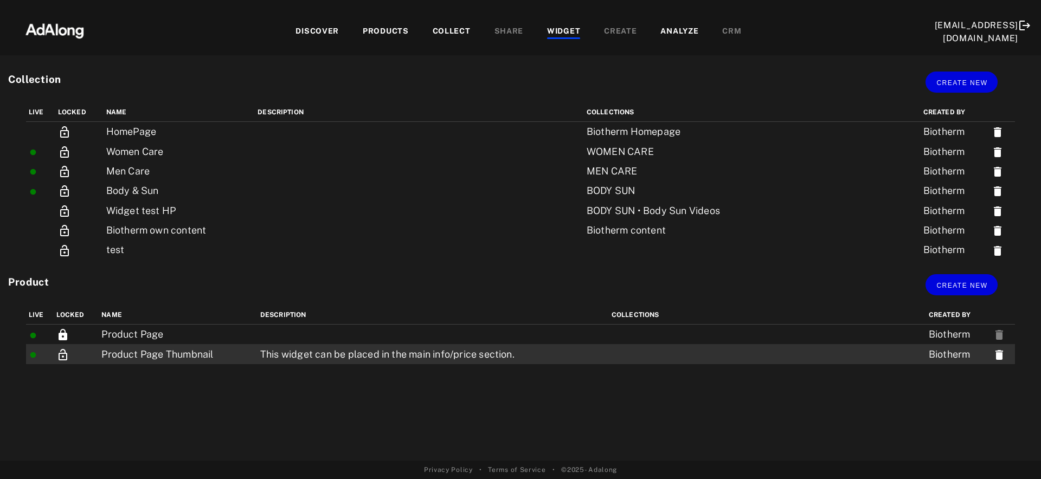  What do you see at coordinates (452, 32) in the screenshot?
I see `div: COLLECT` at bounding box center [452, 32].